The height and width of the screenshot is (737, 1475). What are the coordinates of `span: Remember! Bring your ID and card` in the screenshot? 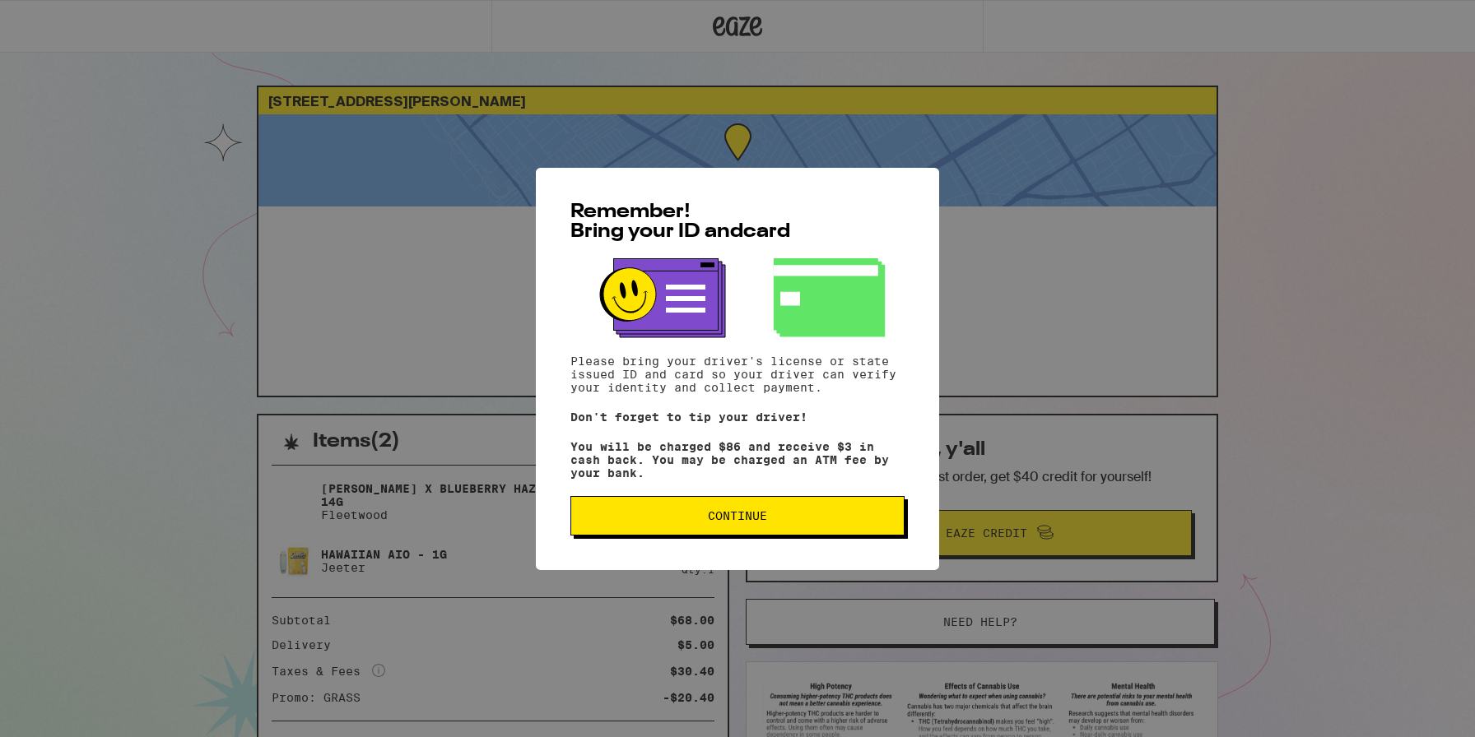 It's located at (680, 222).